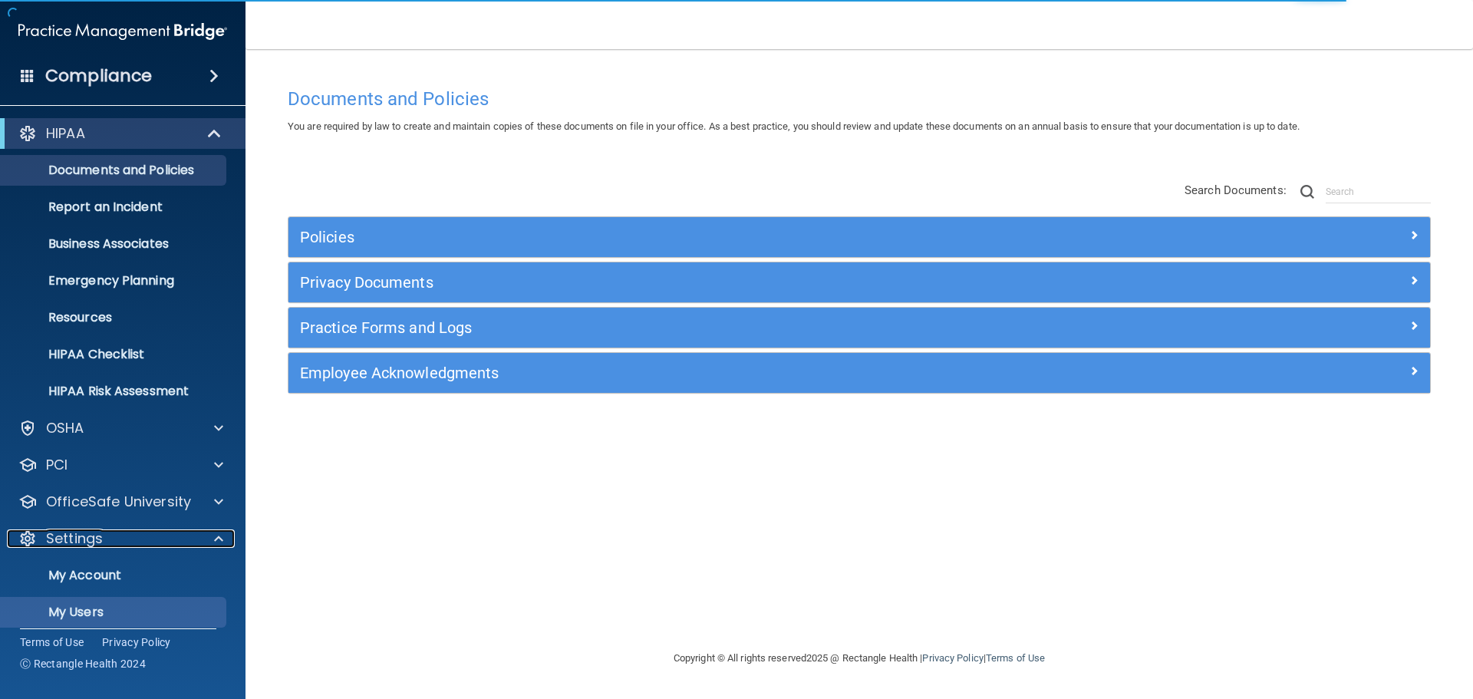  I want to click on a: Privacy Documents, so click(859, 282).